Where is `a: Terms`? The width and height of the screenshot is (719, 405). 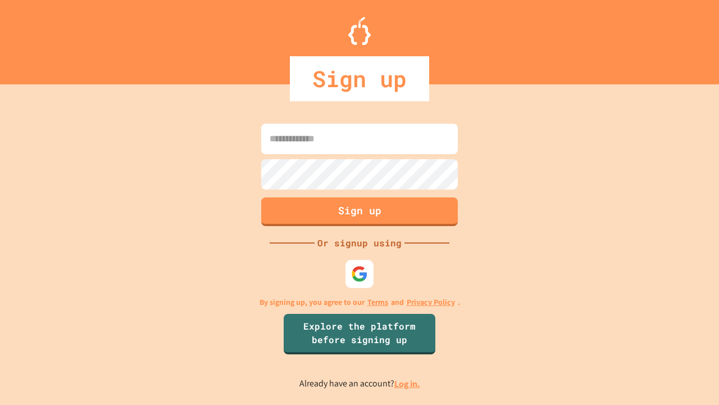 a: Terms is located at coordinates (378, 302).